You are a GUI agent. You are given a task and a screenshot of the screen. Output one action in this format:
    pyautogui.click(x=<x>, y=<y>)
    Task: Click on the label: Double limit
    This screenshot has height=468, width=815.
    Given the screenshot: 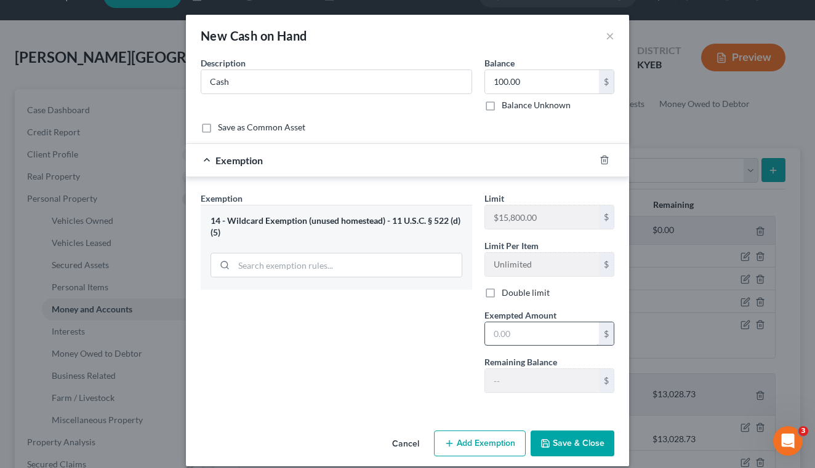 What is the action you would take?
    pyautogui.click(x=526, y=293)
    